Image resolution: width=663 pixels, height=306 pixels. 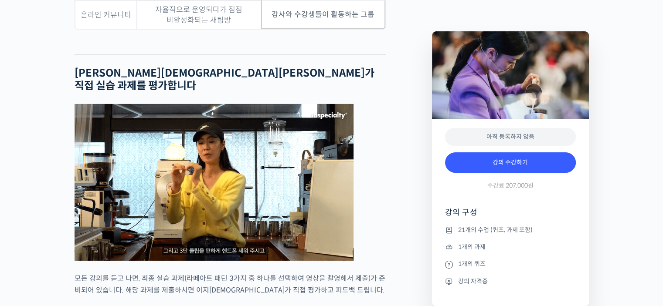 I want to click on td: 자율적으로 운영되다가 점점 비활성화되는 채팅방, so click(x=199, y=15).